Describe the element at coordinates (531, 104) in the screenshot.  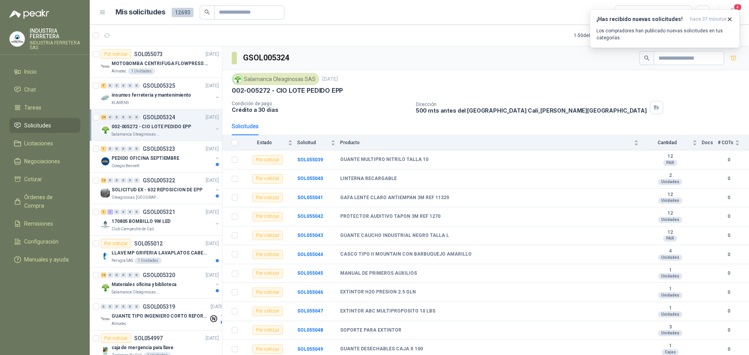
I see `p: Dirección` at that location.